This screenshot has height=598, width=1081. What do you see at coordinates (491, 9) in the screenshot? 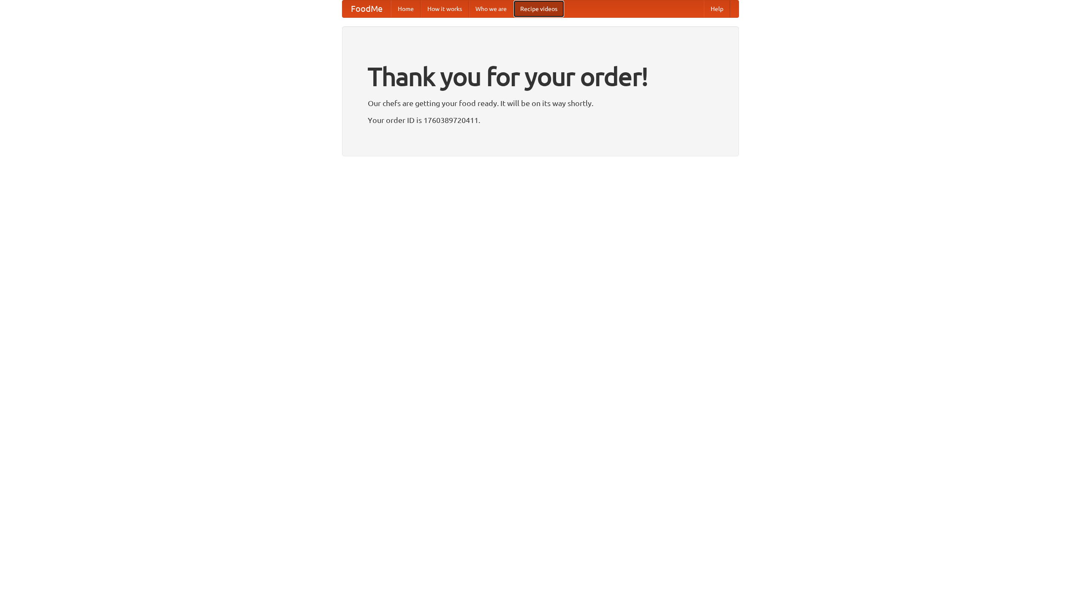
I see `a: Who we are` at bounding box center [491, 9].